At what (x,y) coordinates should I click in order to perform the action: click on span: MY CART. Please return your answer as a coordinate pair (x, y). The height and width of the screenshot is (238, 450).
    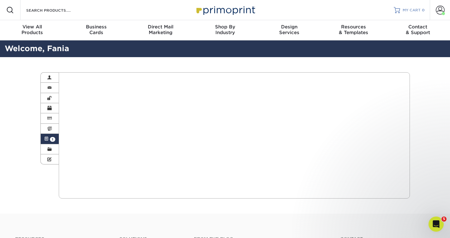
    Looking at the image, I should click on (411, 10).